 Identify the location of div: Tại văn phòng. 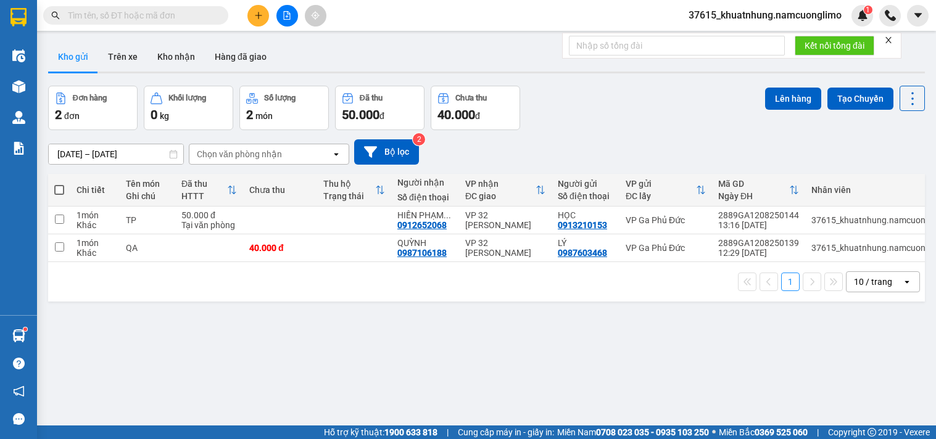
(209, 225).